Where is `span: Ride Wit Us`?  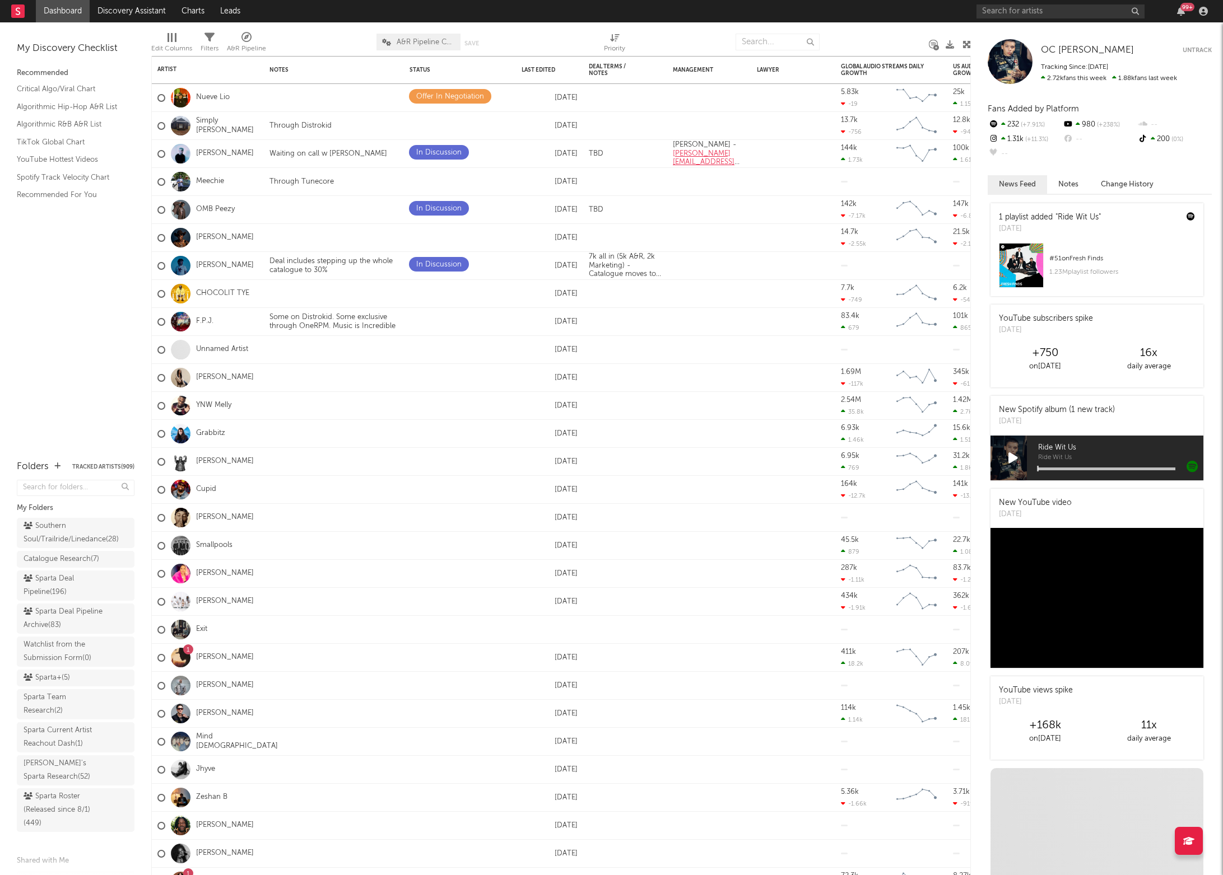
span: Ride Wit Us is located at coordinates (1120, 448).